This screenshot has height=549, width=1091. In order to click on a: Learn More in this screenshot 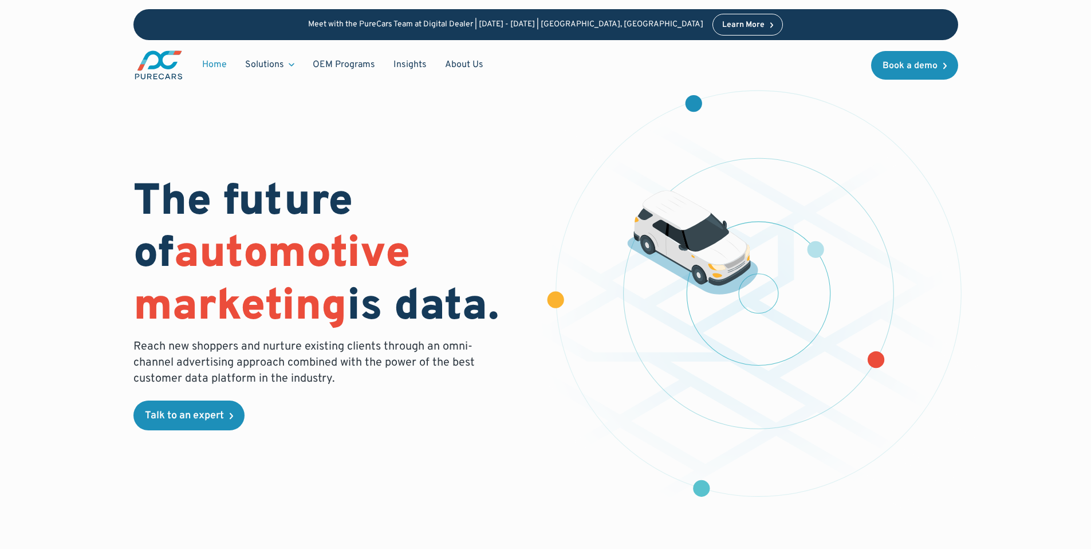, I will do `click(748, 25)`.